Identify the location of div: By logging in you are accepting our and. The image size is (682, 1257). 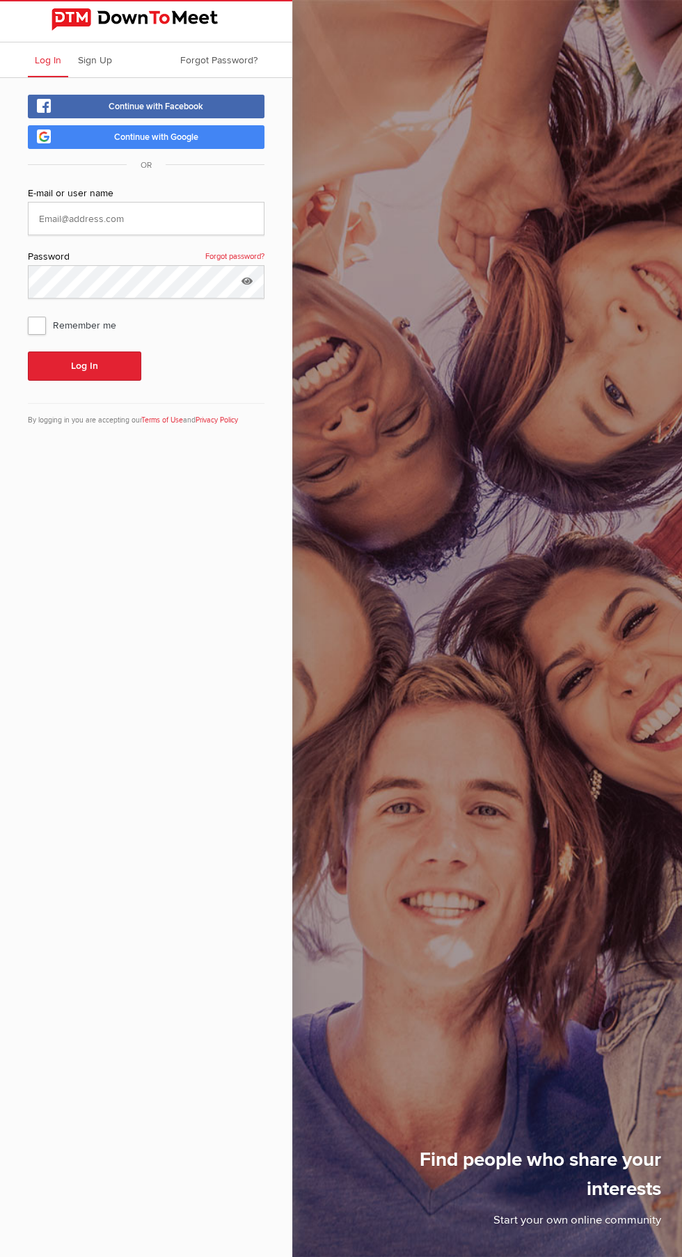
(146, 414).